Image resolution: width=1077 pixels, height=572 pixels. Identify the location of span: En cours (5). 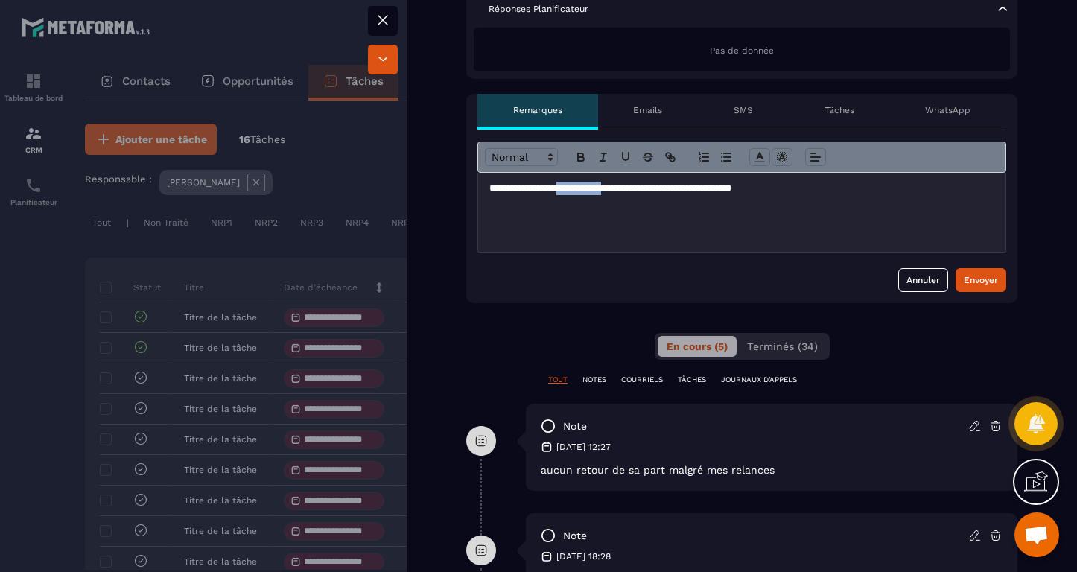
(697, 346).